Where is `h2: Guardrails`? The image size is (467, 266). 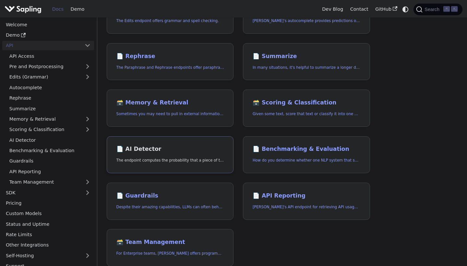
h2: Guardrails is located at coordinates (170, 196).